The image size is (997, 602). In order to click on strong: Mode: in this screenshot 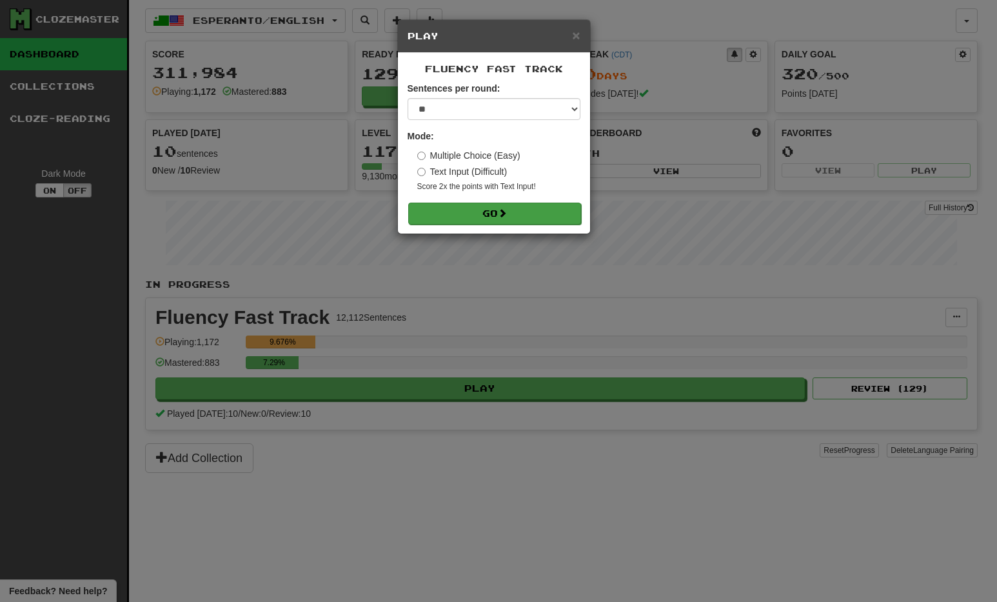, I will do `click(421, 136)`.